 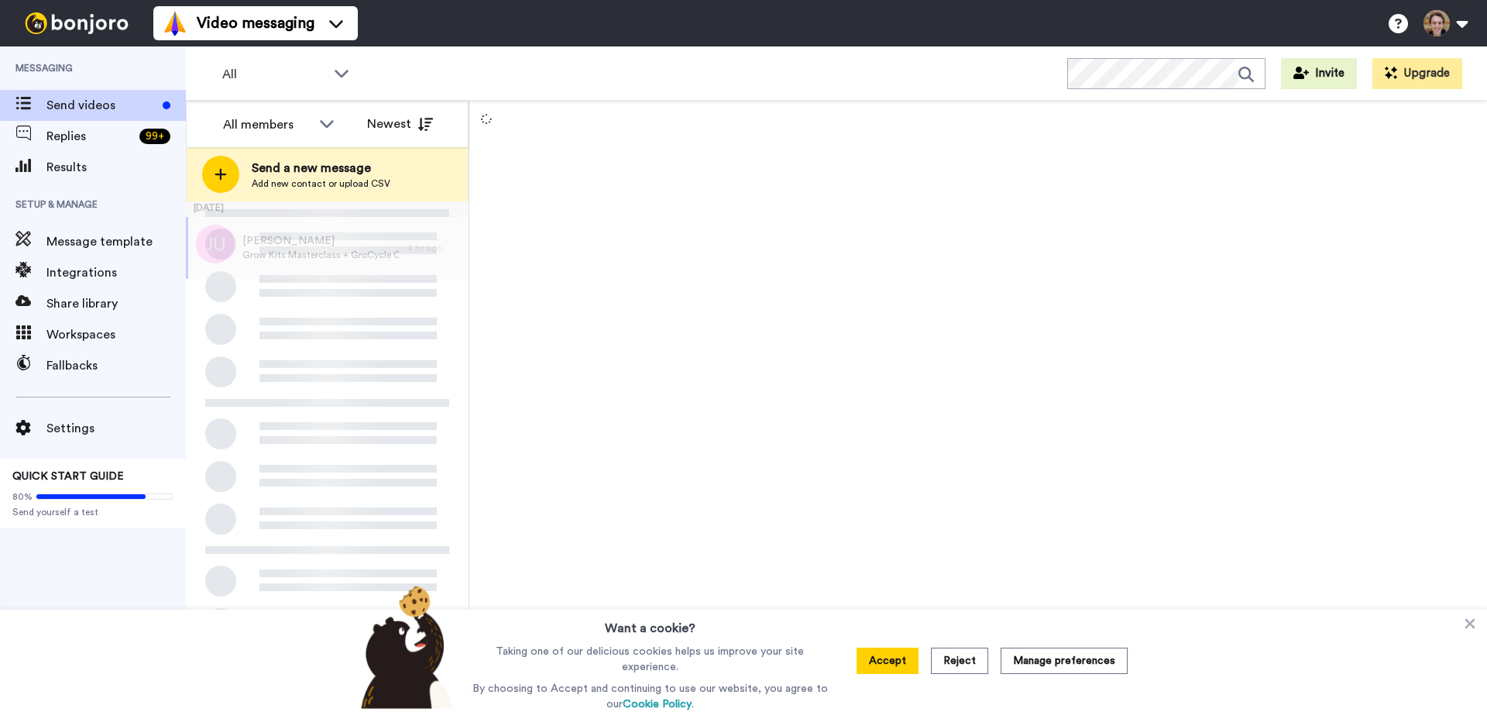 What do you see at coordinates (116, 335) in the screenshot?
I see `span: Workspaces` at bounding box center [116, 335].